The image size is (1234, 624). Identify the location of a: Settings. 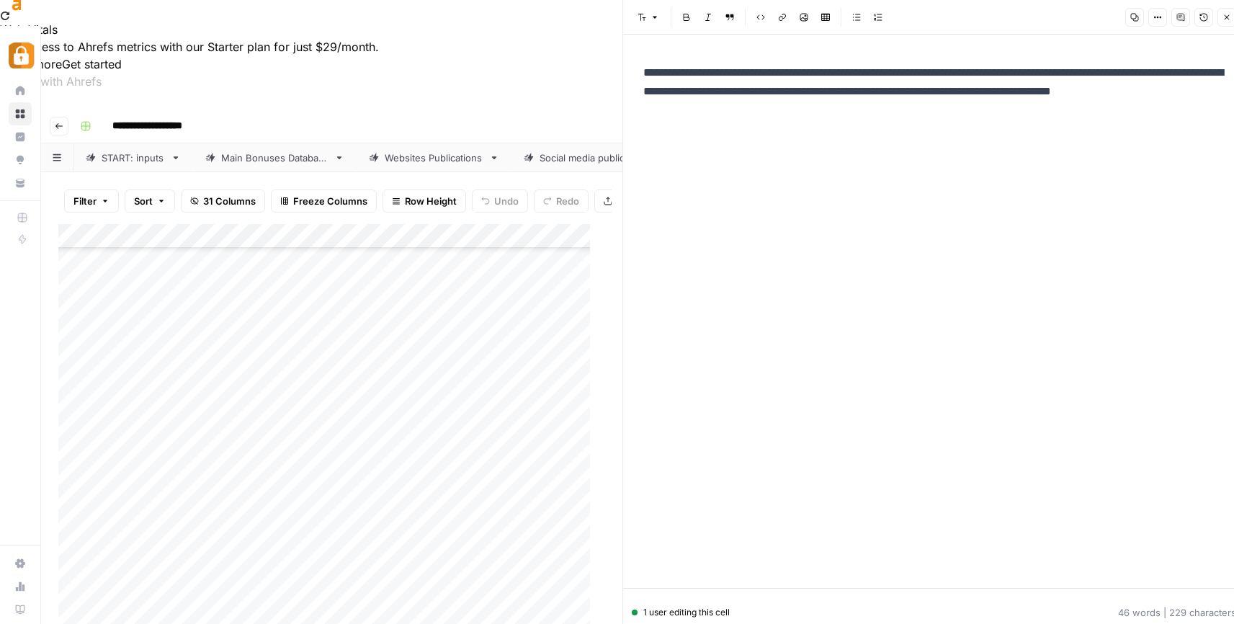
(20, 563).